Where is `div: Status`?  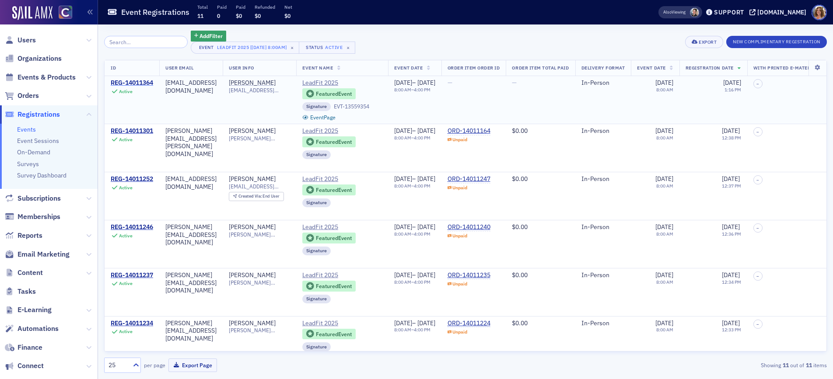
div: Status is located at coordinates (315, 47).